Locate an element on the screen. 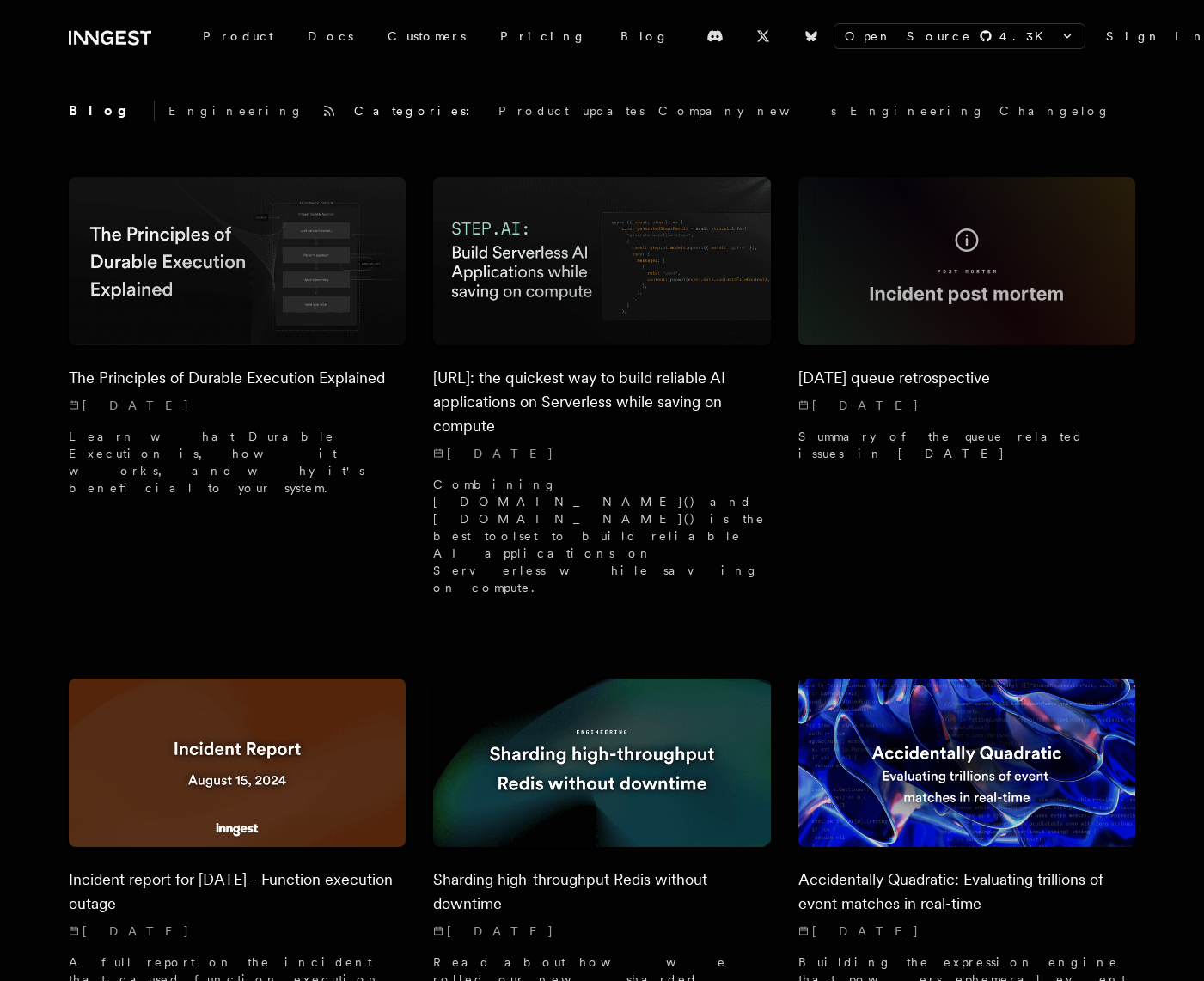 This screenshot has height=981, width=1204. a: Bluesky is located at coordinates (811, 36).